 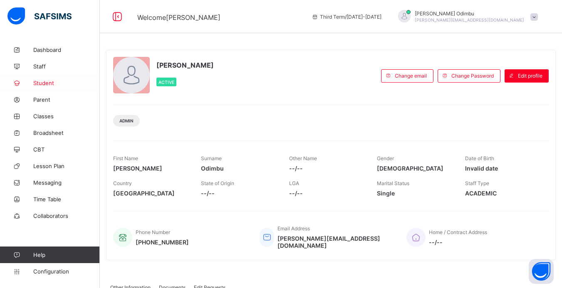 What do you see at coordinates (346, 17) in the screenshot?
I see `span: session/term information` at bounding box center [346, 17].